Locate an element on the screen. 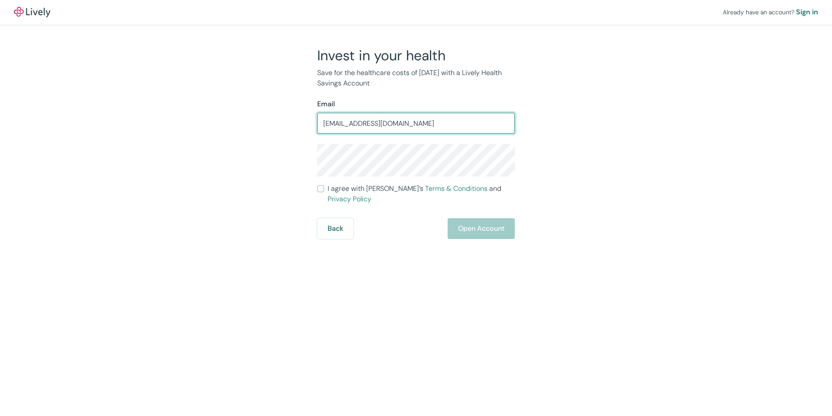 This screenshot has height=416, width=832. img: Lively is located at coordinates (32, 12).